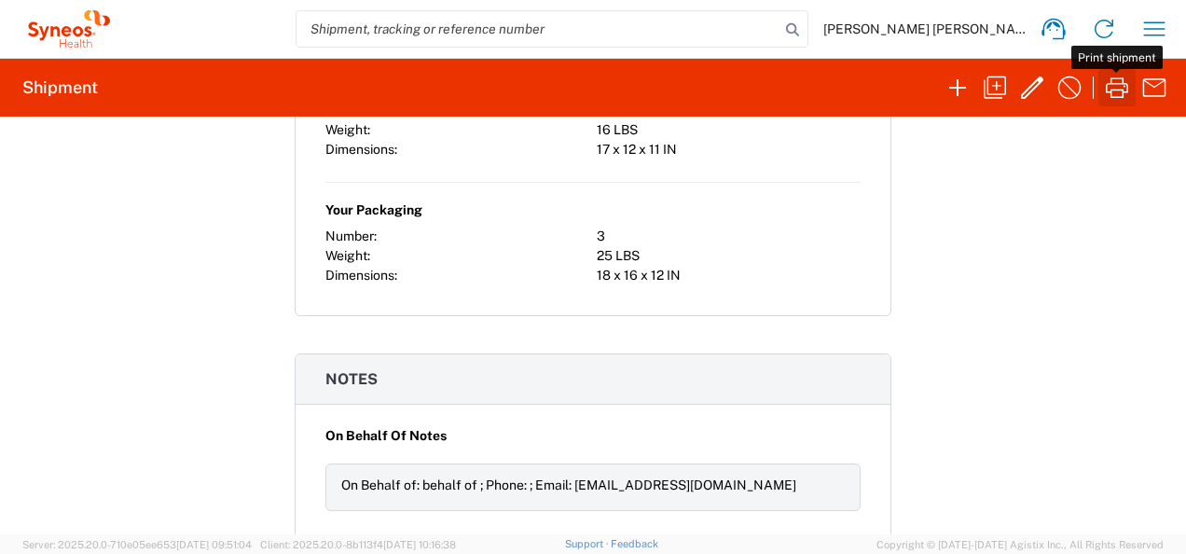 This screenshot has height=554, width=1186. Describe the element at coordinates (728, 275) in the screenshot. I see `div: 18 x 16 x 12 IN` at that location.